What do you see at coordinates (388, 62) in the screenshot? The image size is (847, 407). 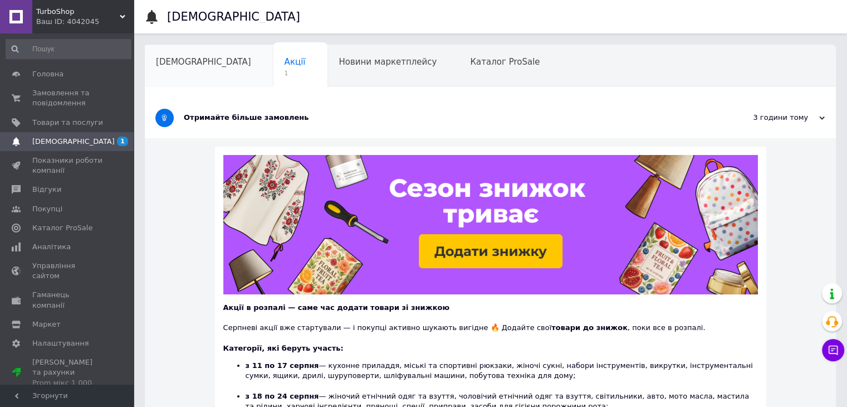 I see `span: Новини маркетплейсу` at bounding box center [388, 62].